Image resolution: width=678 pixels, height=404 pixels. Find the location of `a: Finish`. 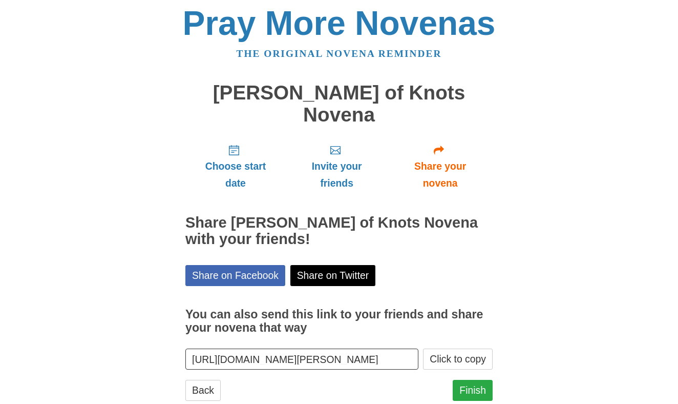

a: Finish is located at coordinates (473, 390).